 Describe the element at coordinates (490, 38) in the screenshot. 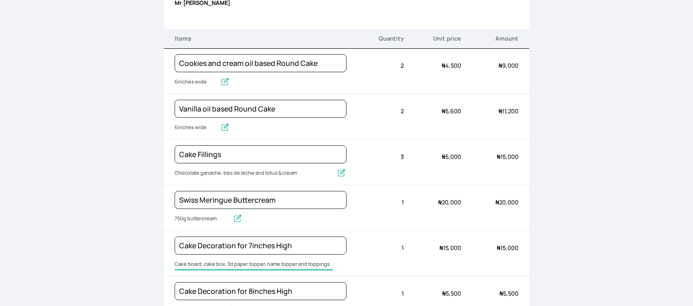

I see `p: Amount` at that location.